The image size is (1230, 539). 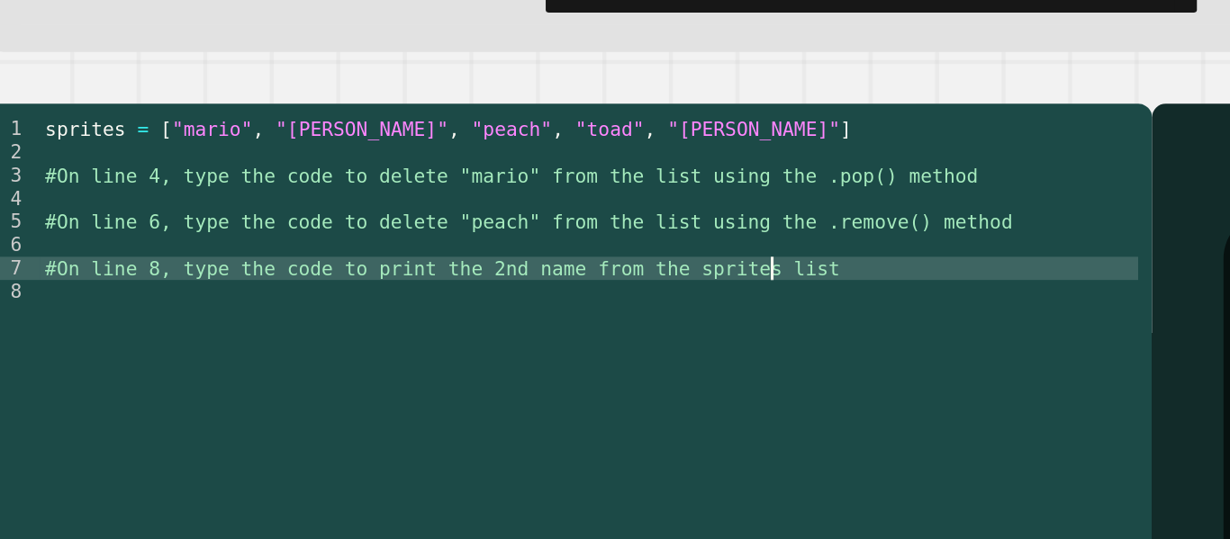 What do you see at coordinates (49, 270) in the screenshot?
I see `div: 7` at bounding box center [49, 270].